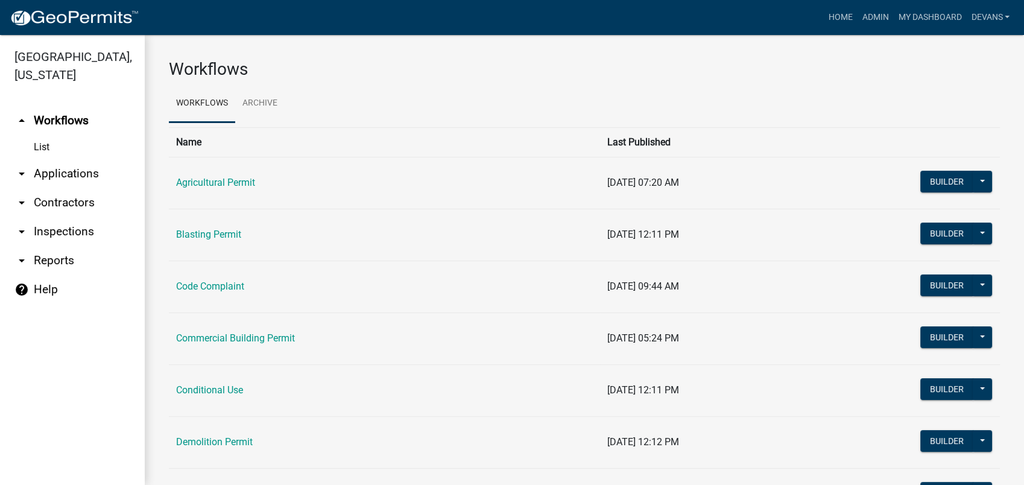 The width and height of the screenshot is (1024, 485). Describe the element at coordinates (22, 121) in the screenshot. I see `i: arrow_drop_up` at that location.